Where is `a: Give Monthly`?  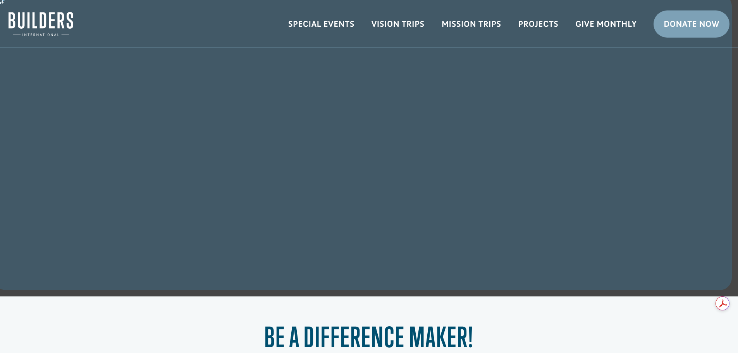 a: Give Monthly is located at coordinates (606, 24).